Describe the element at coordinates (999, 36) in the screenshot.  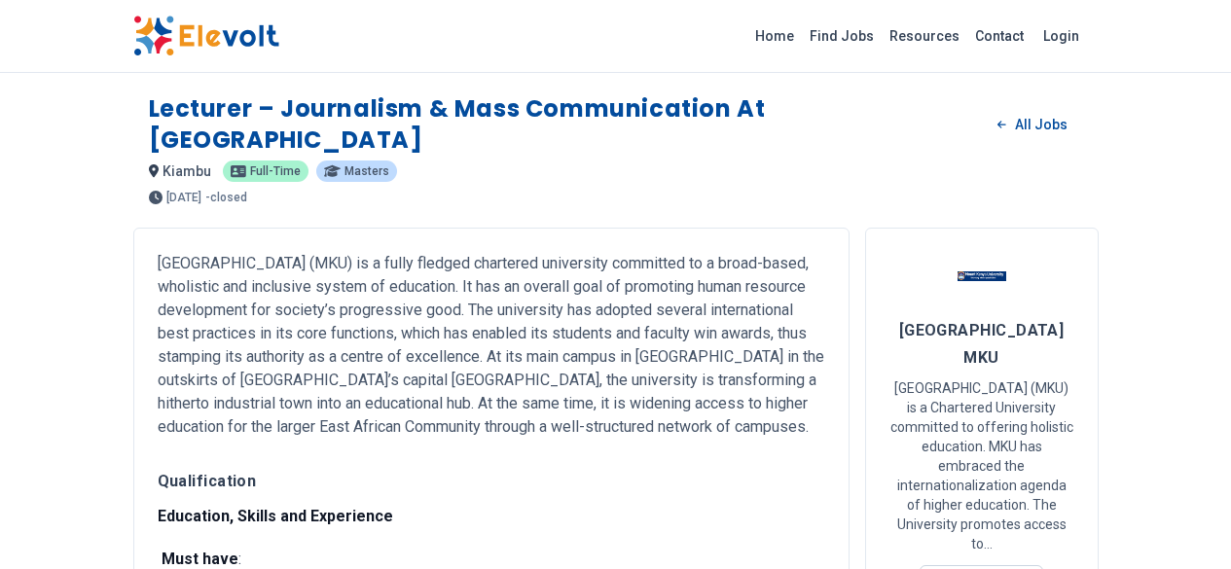
I see `a: Contact` at that location.